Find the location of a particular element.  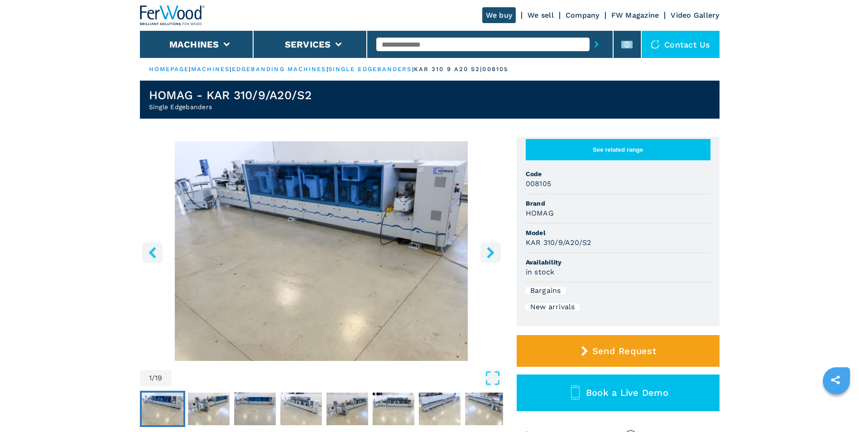

span: Book a Live Demo is located at coordinates (627, 392).